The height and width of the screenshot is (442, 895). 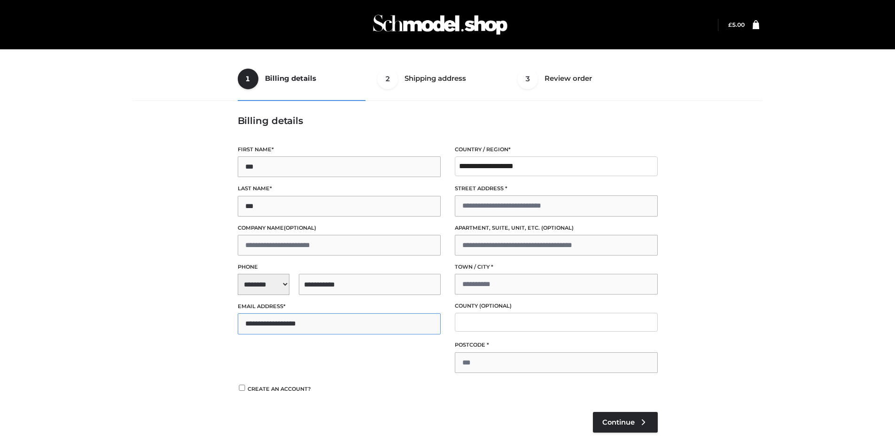 What do you see at coordinates (440, 24) in the screenshot?
I see `a: Schmodel Admin 964` at bounding box center [440, 24].